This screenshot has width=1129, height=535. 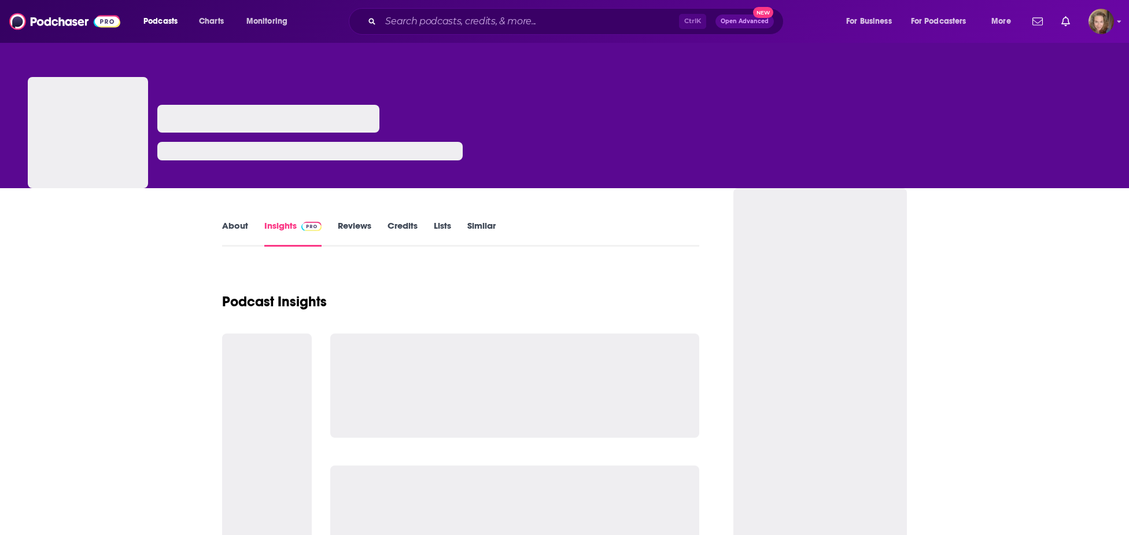 What do you see at coordinates (530, 21) in the screenshot?
I see `input: Search podcasts, credits, & more...` at bounding box center [530, 21].